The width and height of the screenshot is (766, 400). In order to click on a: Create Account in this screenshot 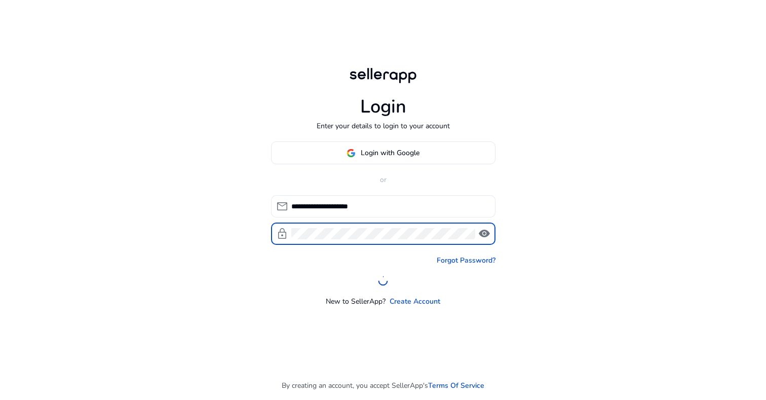, I will do `click(415, 301)`.